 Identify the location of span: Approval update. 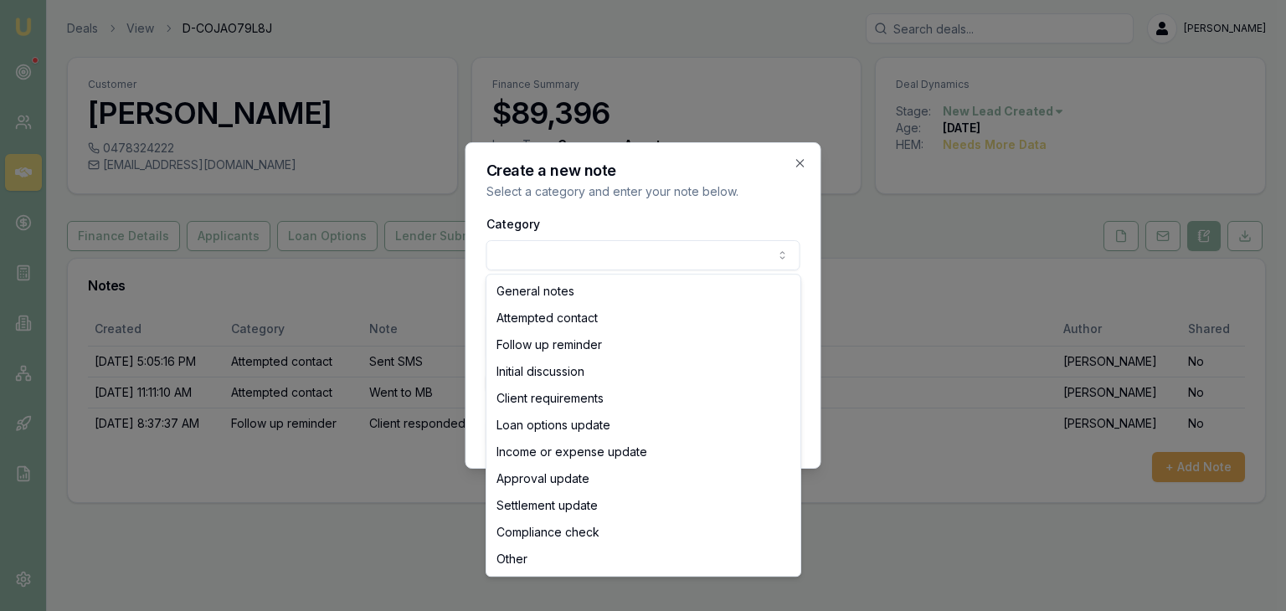
(542, 479).